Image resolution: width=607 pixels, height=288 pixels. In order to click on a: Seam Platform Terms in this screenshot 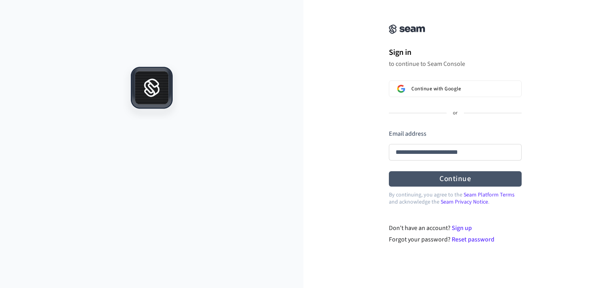, I will do `click(489, 195)`.